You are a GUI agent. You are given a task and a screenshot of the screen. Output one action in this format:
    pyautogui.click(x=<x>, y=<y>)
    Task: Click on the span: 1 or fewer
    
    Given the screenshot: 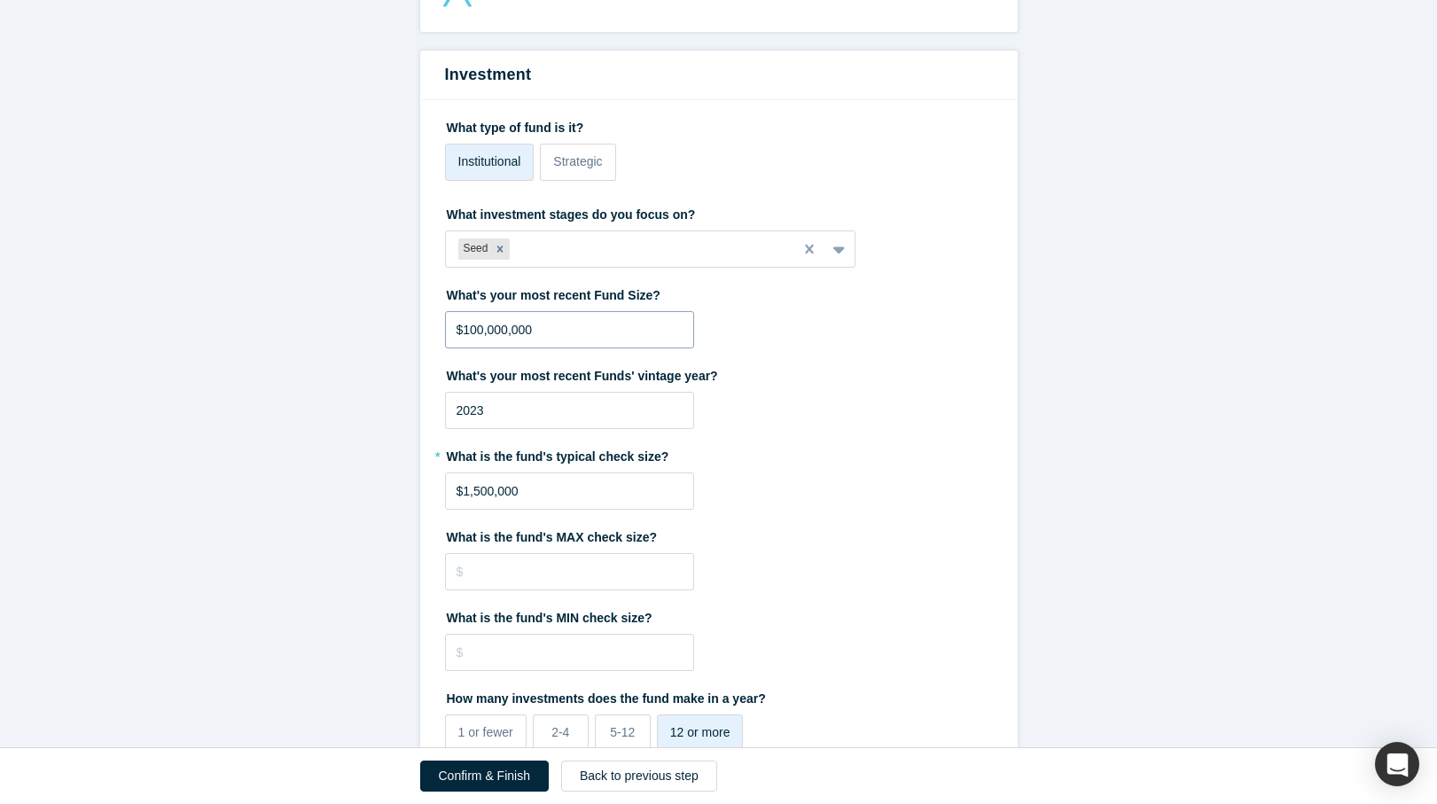 What is the action you would take?
    pyautogui.click(x=486, y=732)
    